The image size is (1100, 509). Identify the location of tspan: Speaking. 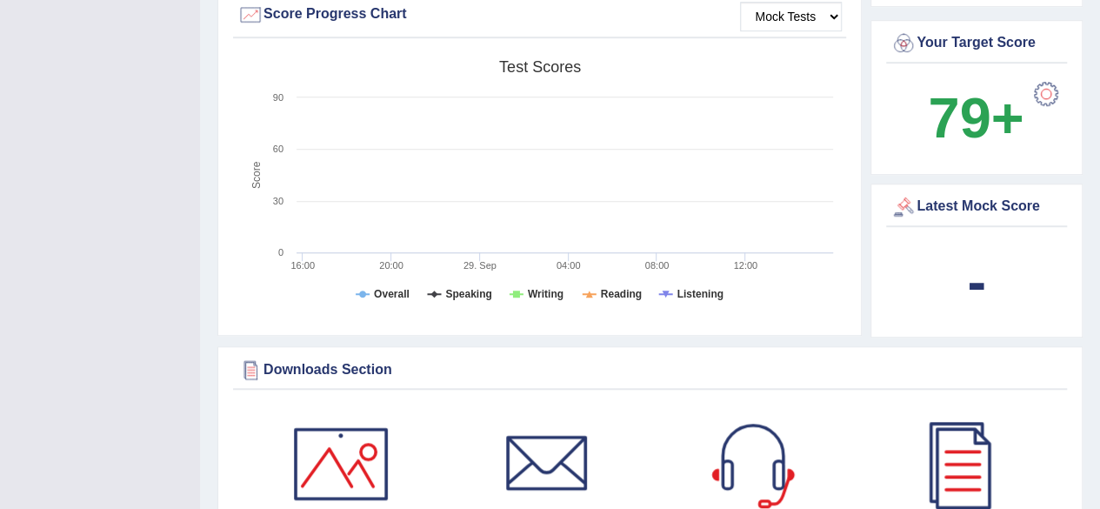
(468, 294).